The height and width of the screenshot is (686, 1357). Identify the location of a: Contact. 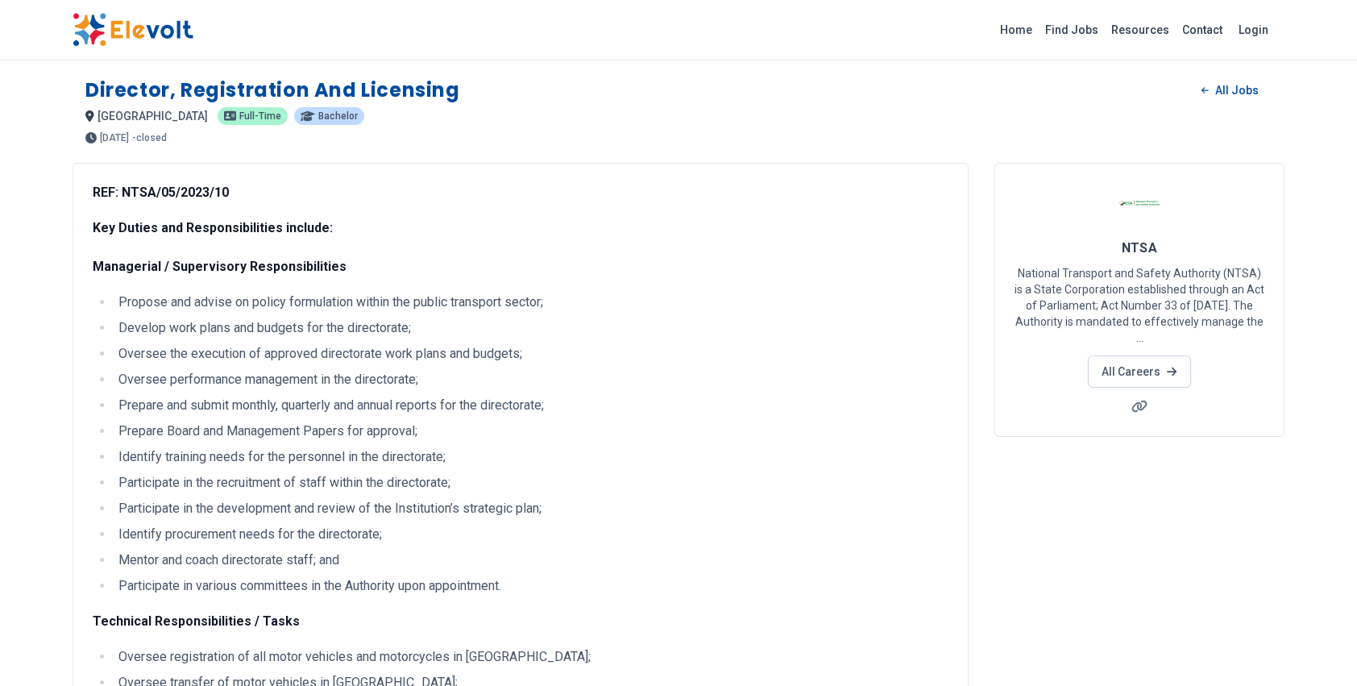
(1203, 30).